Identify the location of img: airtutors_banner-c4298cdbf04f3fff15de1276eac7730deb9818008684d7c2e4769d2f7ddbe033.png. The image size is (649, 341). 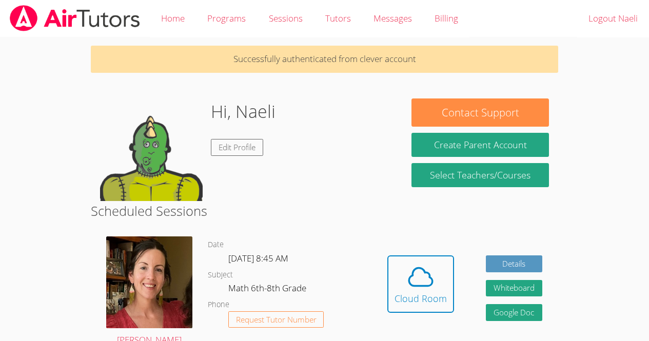
(75, 18).